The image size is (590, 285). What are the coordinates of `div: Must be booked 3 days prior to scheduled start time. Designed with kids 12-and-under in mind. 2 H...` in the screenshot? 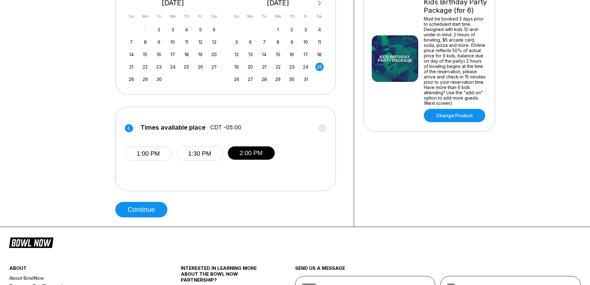 It's located at (455, 61).